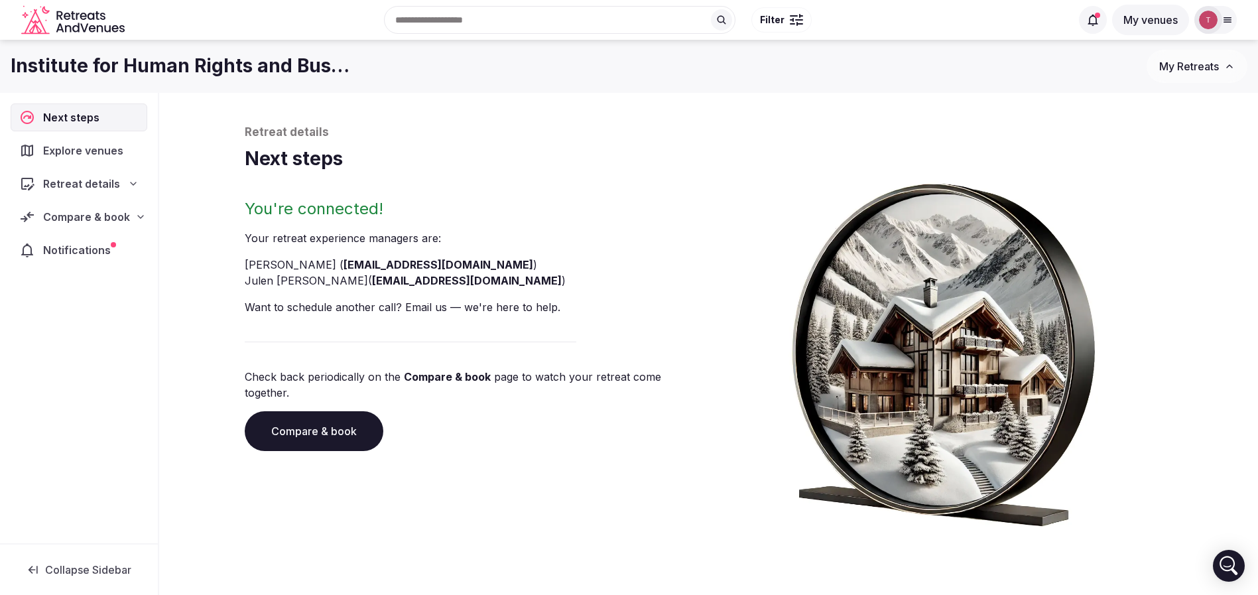 The width and height of the screenshot is (1258, 595). Describe the element at coordinates (1189, 66) in the screenshot. I see `span: My Retreats` at that location.